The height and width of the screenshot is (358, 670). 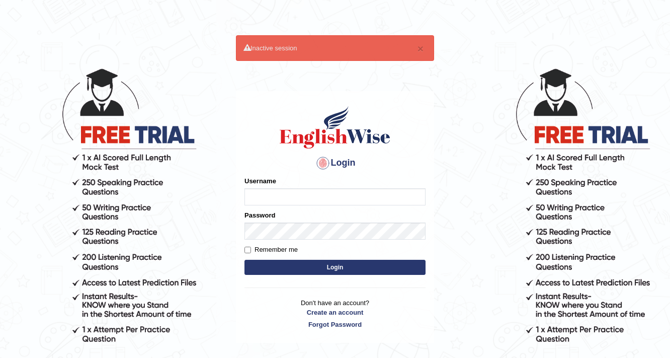 I want to click on label: Password, so click(x=260, y=215).